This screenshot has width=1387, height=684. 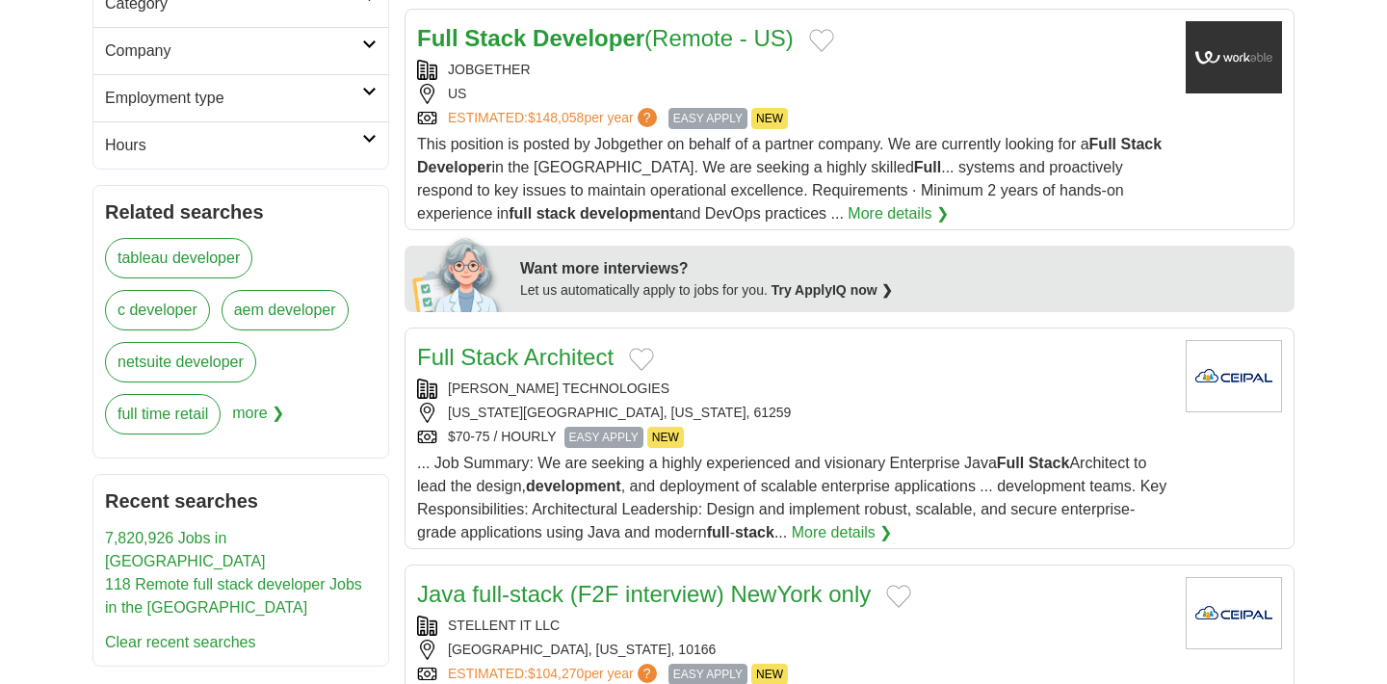 I want to click on img: apply-iq-scientist.png, so click(x=458, y=273).